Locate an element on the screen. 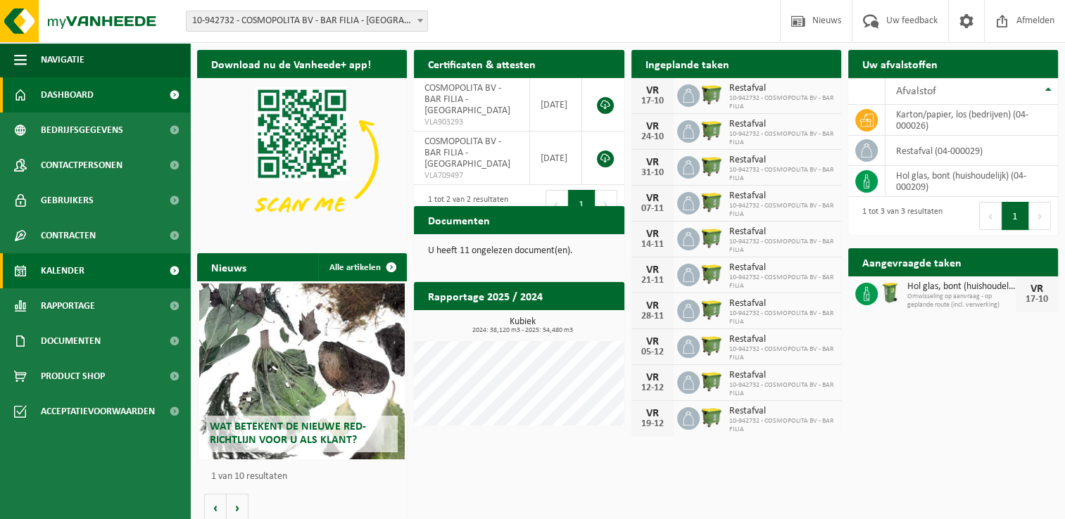  h2: Rapportage 2025 / 2024 is located at coordinates (485, 296).